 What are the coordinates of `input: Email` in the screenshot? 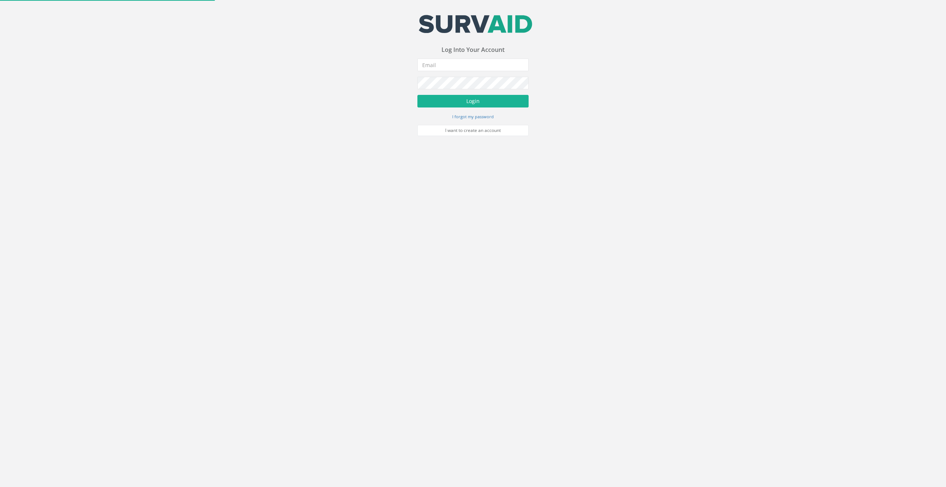 It's located at (473, 65).